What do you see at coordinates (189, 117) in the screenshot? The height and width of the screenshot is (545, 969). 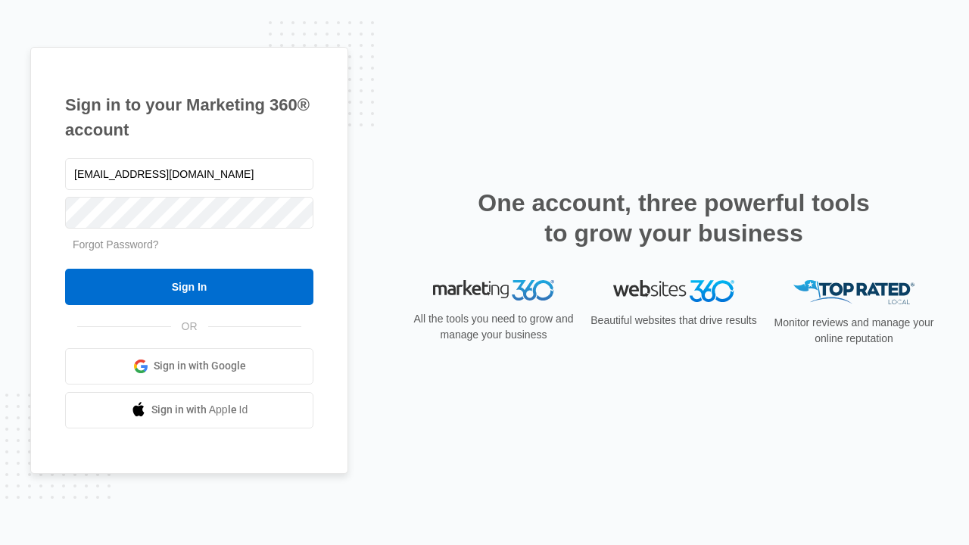 I see `h1: Sign in to your Marketing 360® account` at bounding box center [189, 117].